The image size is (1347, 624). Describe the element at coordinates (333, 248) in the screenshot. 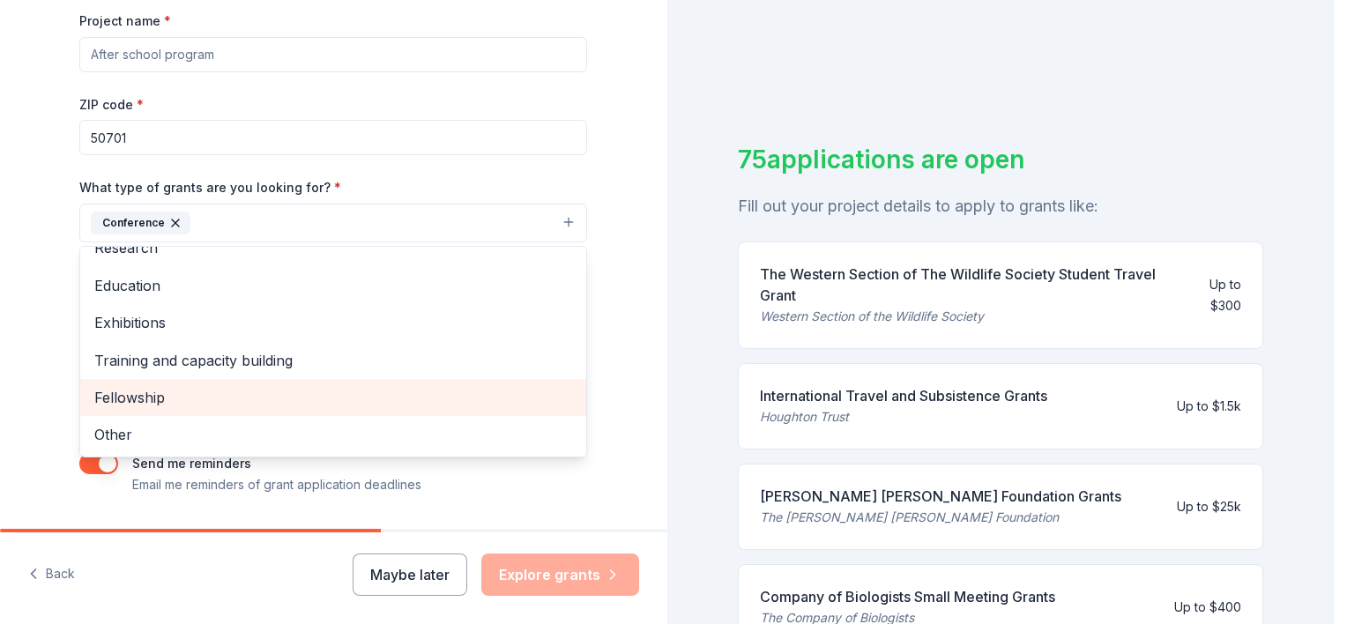

I see `span: Research` at that location.